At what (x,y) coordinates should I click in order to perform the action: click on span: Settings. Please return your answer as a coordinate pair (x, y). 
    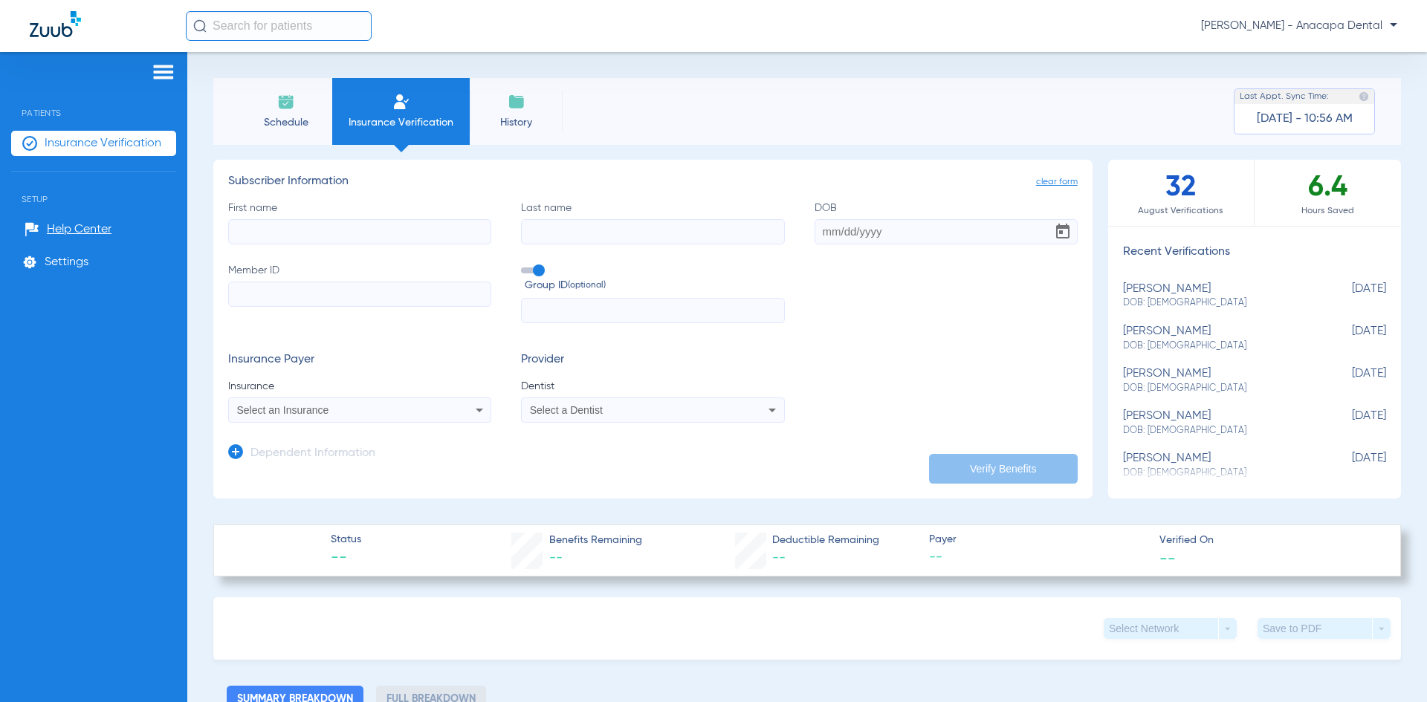
    Looking at the image, I should click on (66, 262).